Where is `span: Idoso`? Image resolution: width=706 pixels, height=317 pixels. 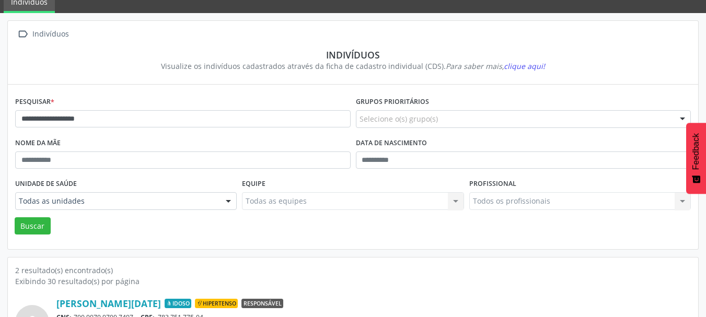 span: Idoso is located at coordinates (178, 304).